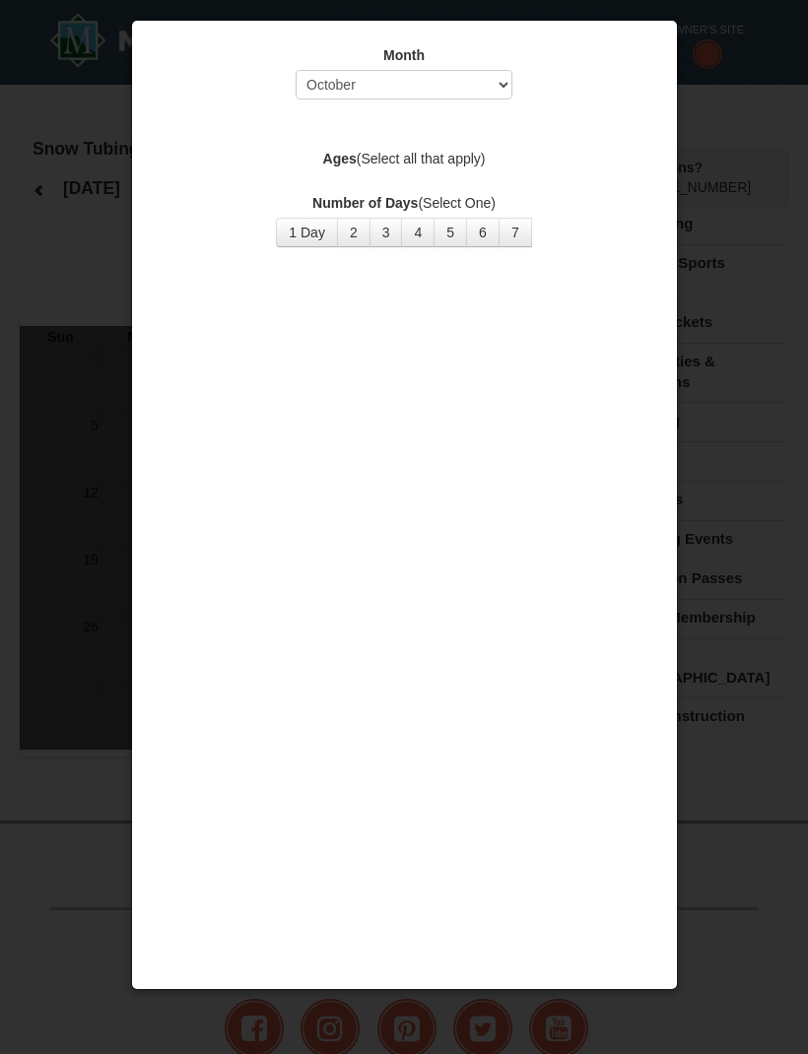 This screenshot has width=808, height=1054. What do you see at coordinates (404, 55) in the screenshot?
I see `strong: Month` at bounding box center [404, 55].